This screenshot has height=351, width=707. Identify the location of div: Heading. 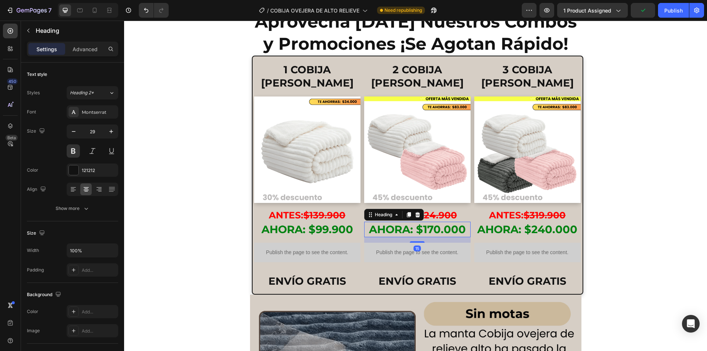
(259, 194).